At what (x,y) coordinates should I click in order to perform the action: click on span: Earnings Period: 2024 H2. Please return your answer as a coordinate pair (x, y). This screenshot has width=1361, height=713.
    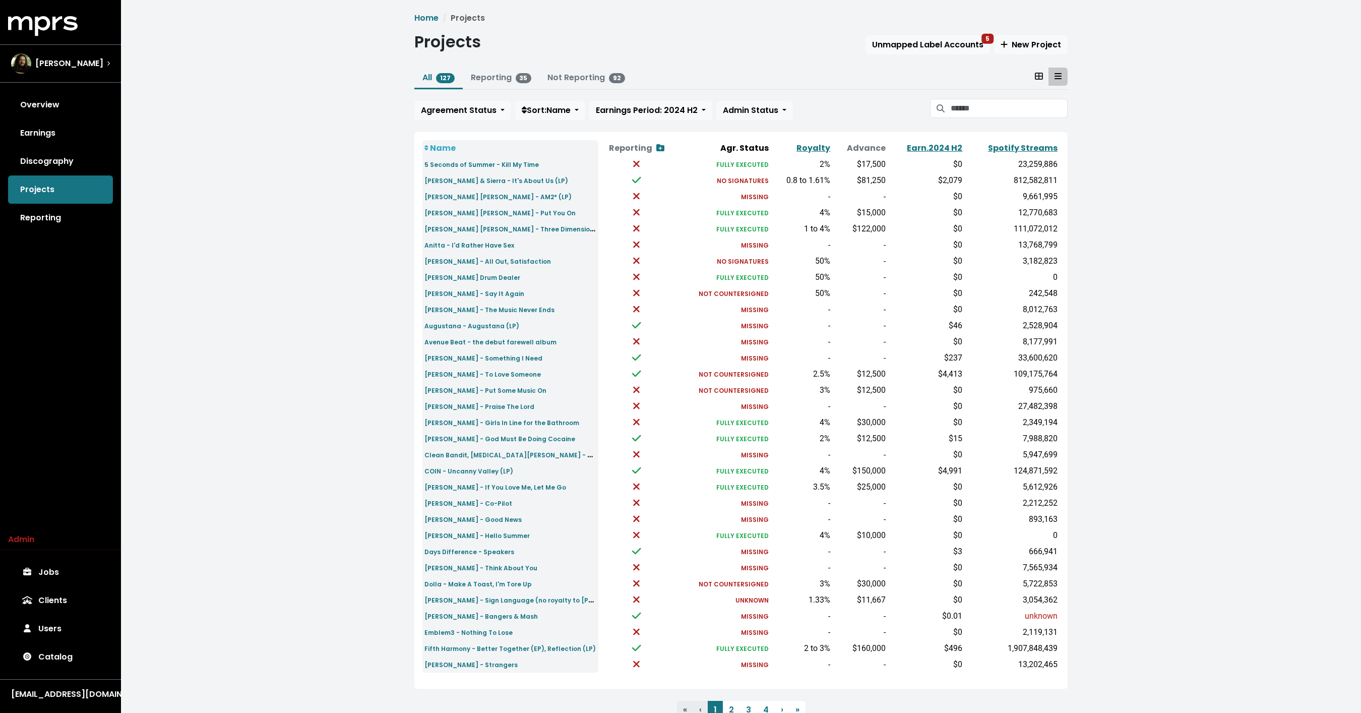
    Looking at the image, I should click on (647, 110).